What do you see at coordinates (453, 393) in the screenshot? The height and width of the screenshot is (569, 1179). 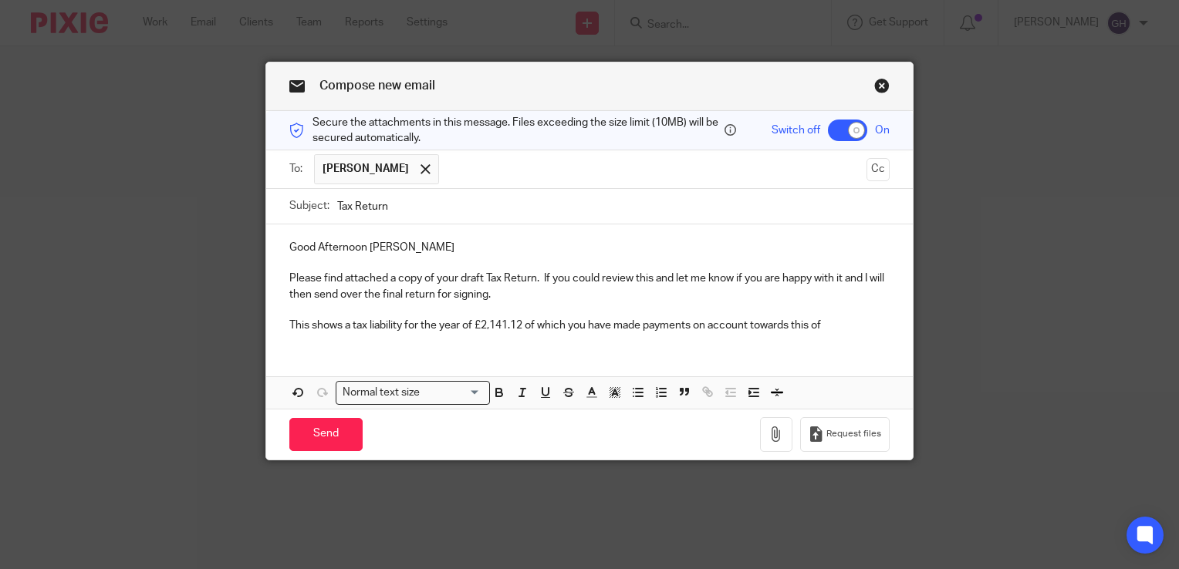 I see `input: Search for option` at bounding box center [453, 393].